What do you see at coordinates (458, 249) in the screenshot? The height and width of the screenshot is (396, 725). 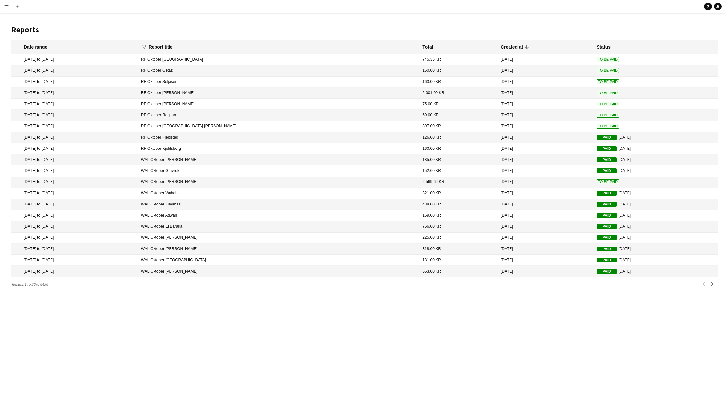 I see `mat-cell: 318.00 KR` at bounding box center [458, 249].